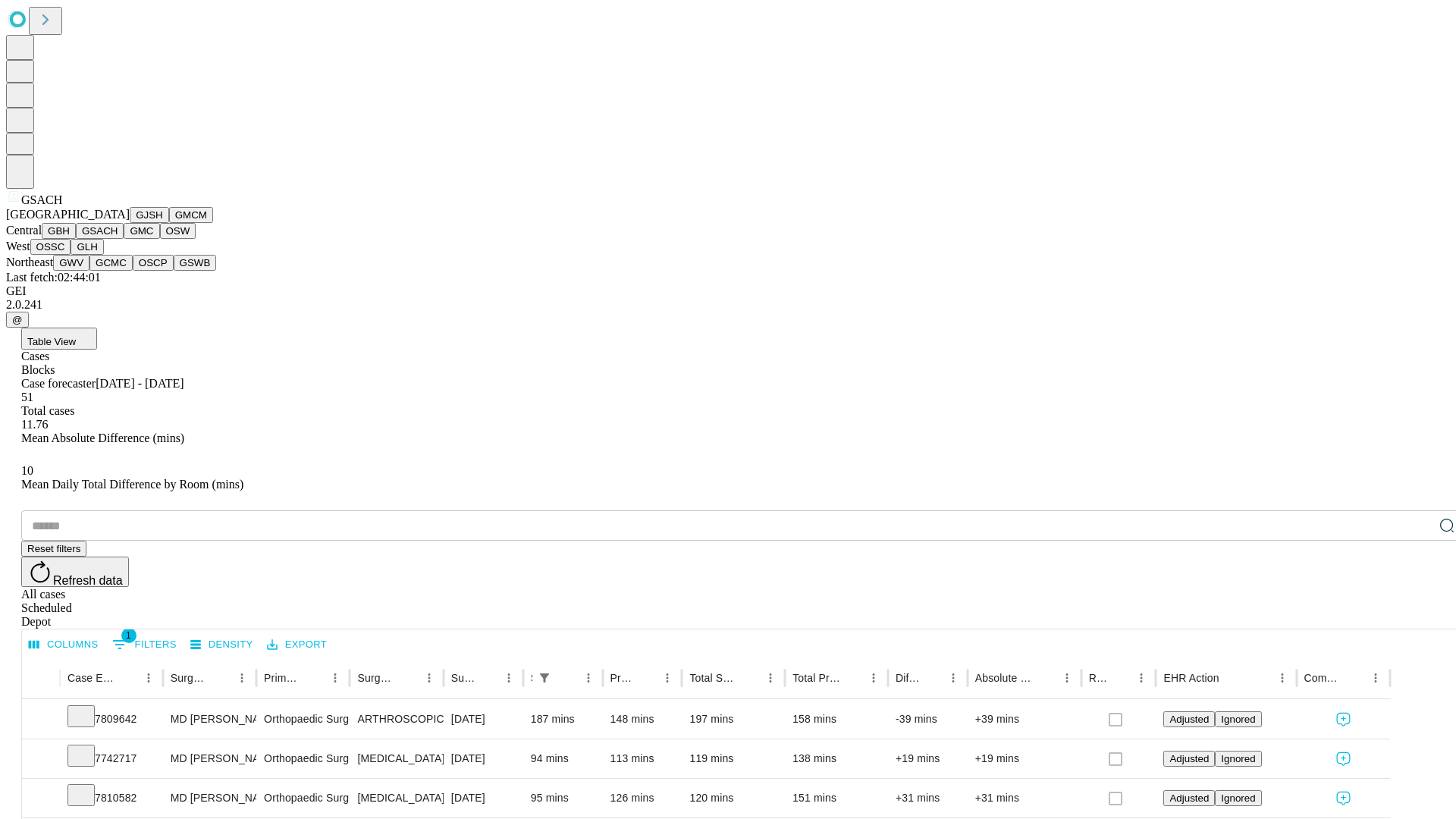 The height and width of the screenshot is (819, 1456). What do you see at coordinates (728, 291) in the screenshot?
I see `div: GEI` at bounding box center [728, 291].